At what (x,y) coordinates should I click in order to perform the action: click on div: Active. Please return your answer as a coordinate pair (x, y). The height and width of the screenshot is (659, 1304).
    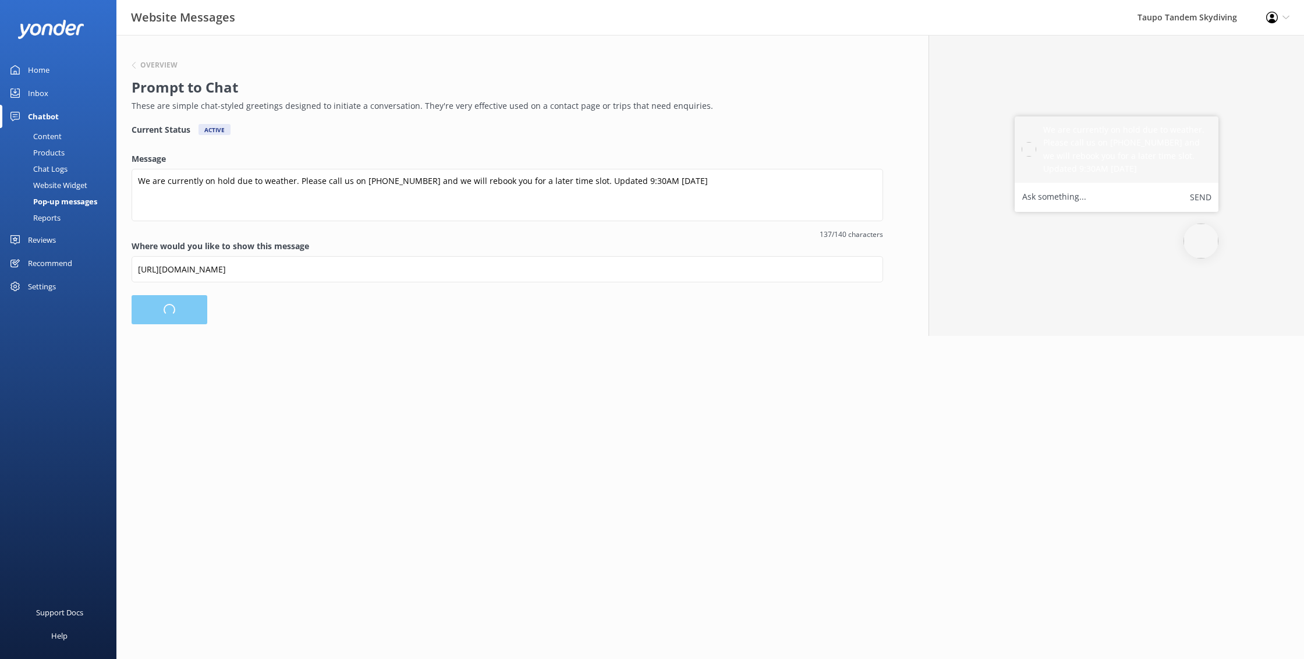
    Looking at the image, I should click on (214, 129).